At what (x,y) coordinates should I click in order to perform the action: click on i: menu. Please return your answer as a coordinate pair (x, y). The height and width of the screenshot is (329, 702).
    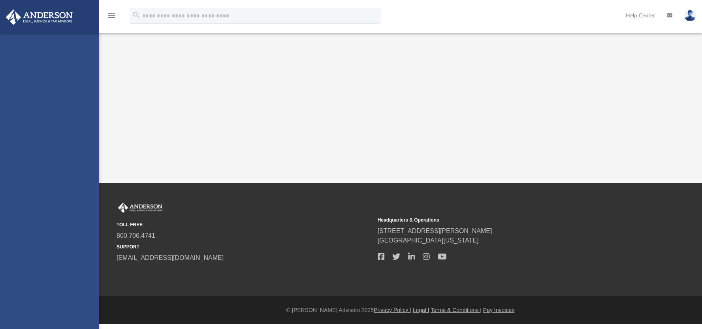
    Looking at the image, I should click on (111, 16).